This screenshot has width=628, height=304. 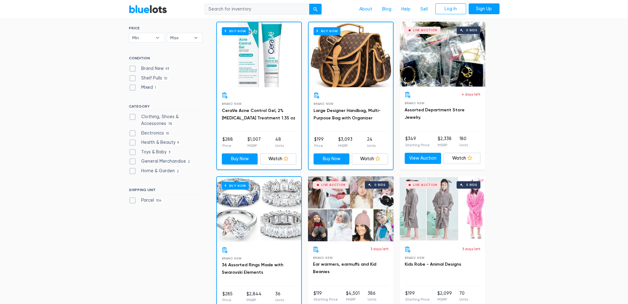 What do you see at coordinates (143, 87) in the screenshot?
I see `label: Mixed` at bounding box center [143, 87].